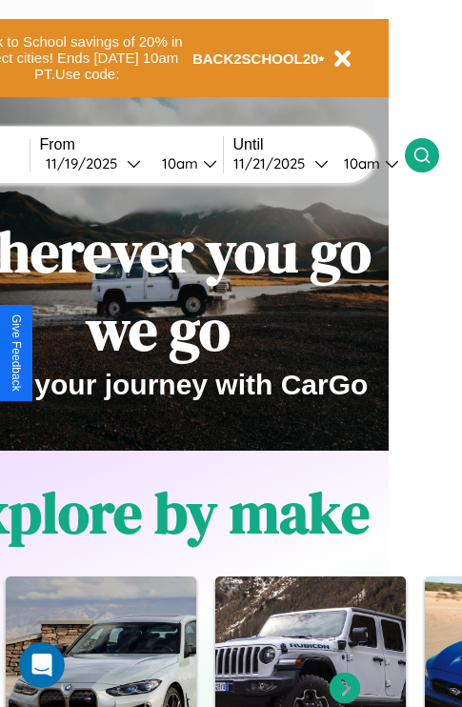 This screenshot has height=707, width=462. I want to click on label: Until, so click(319, 145).